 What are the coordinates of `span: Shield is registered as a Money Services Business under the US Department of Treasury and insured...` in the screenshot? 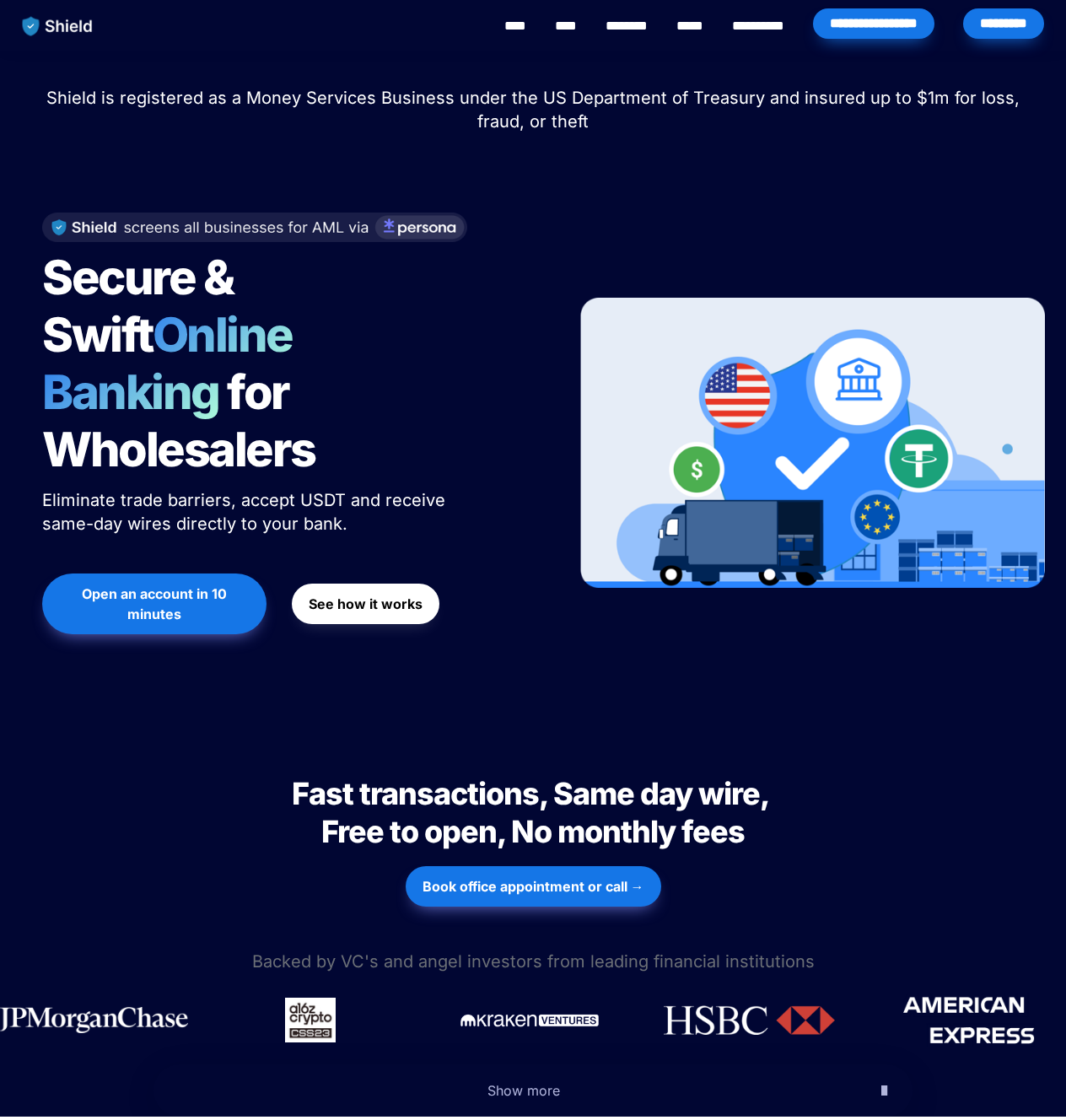 It's located at (535, 110).